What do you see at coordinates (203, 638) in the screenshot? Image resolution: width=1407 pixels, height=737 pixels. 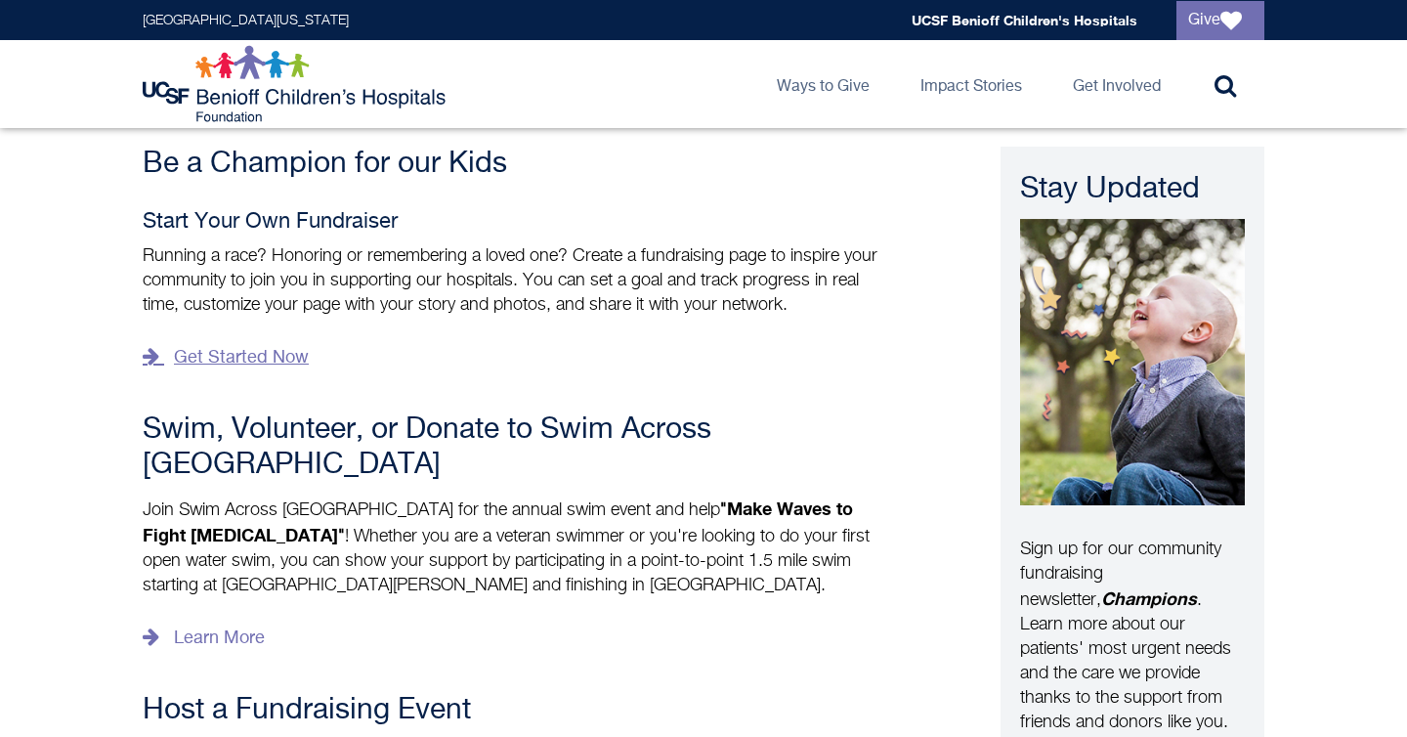 I see `a: Learn More` at bounding box center [203, 638].